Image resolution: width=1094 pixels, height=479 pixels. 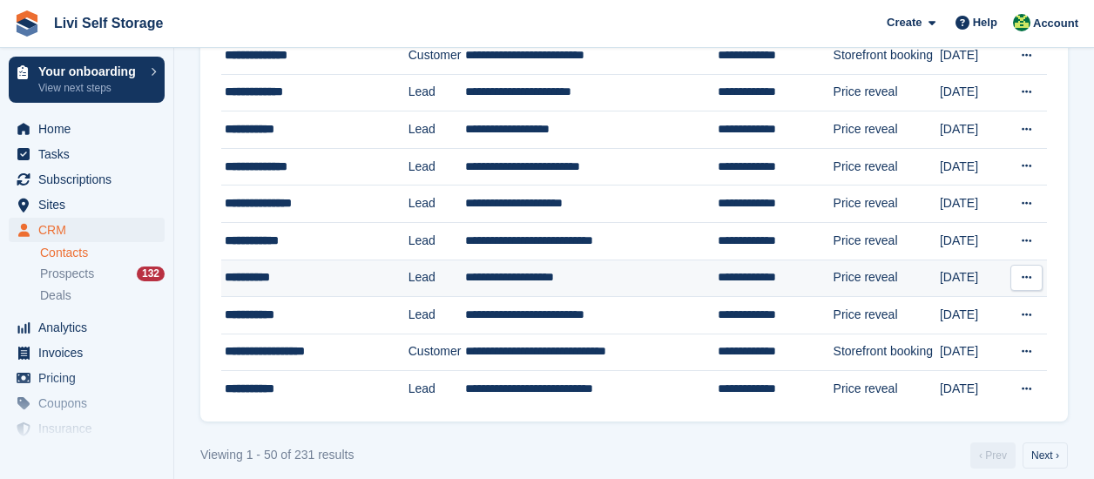 What do you see at coordinates (1045, 455) in the screenshot?
I see `a: Next` at bounding box center [1045, 455].